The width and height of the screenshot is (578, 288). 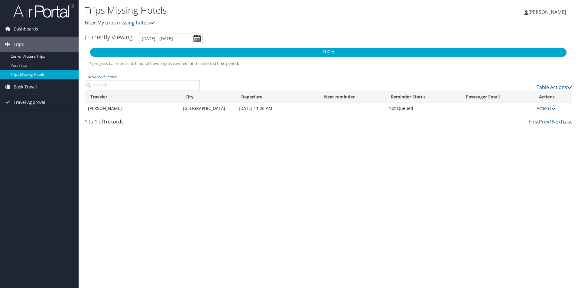 What do you see at coordinates (352, 97) in the screenshot?
I see `th: Next reminder` at bounding box center [352, 97].